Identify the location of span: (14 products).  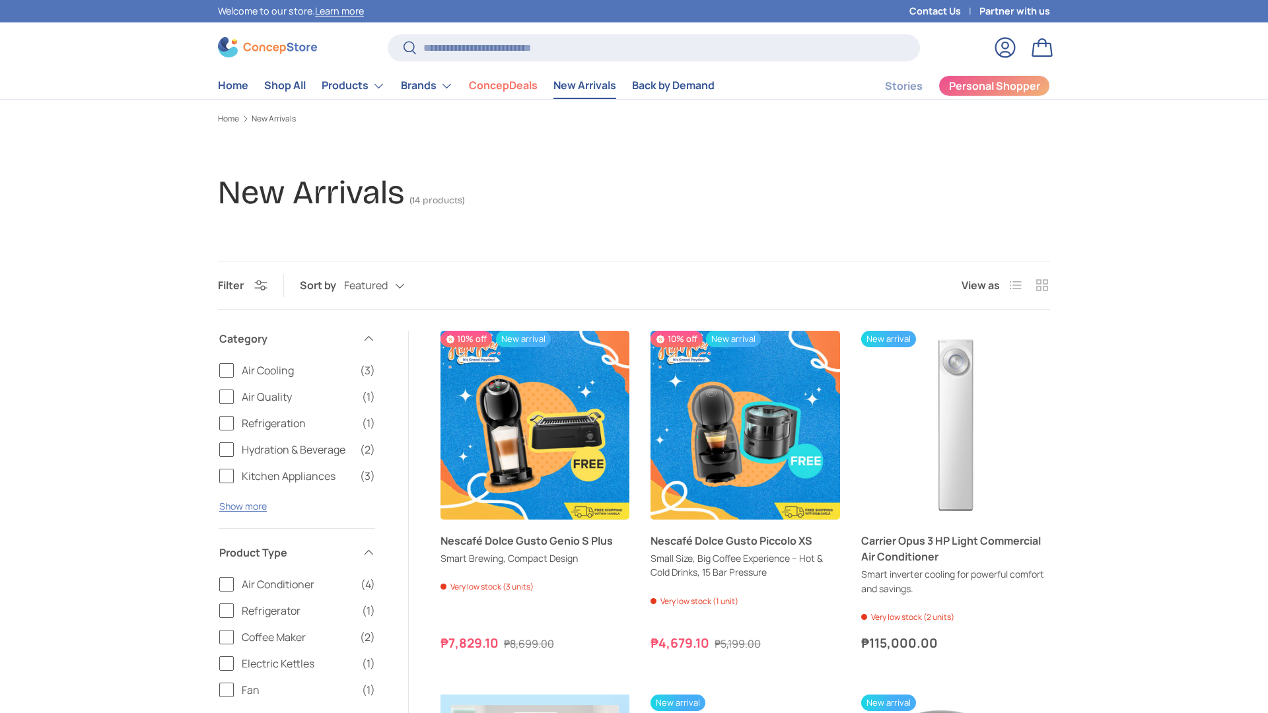
(437, 200).